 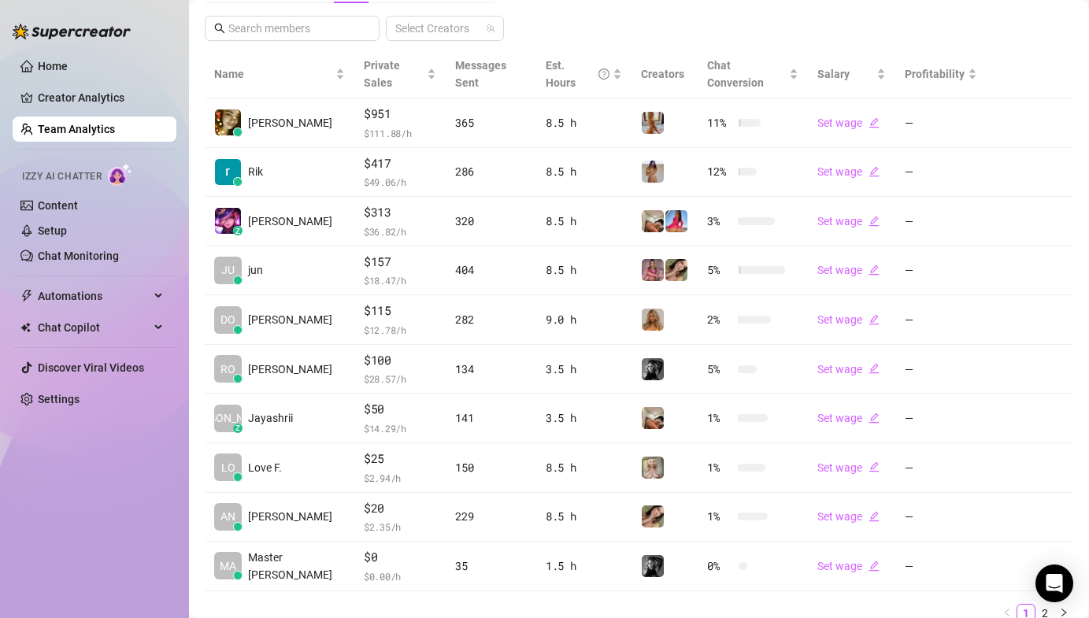 I want to click on a: Settings, so click(x=58, y=399).